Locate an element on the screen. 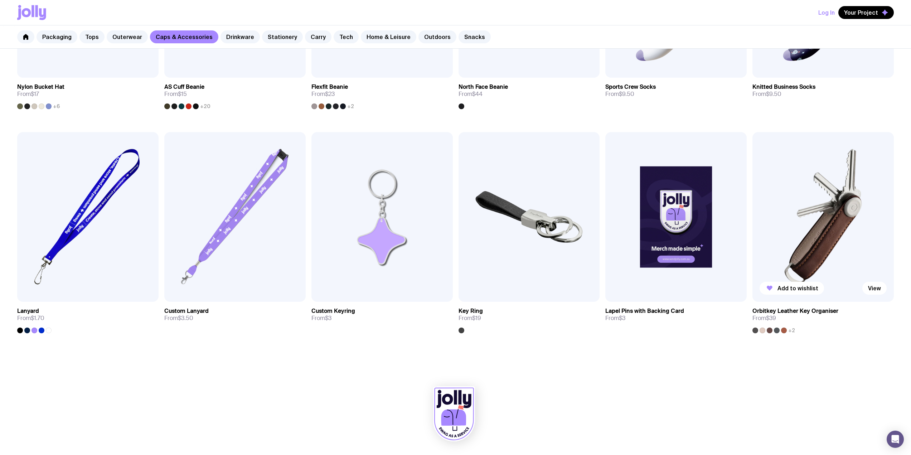 This screenshot has height=455, width=911. span: $1.70 is located at coordinates (38, 318).